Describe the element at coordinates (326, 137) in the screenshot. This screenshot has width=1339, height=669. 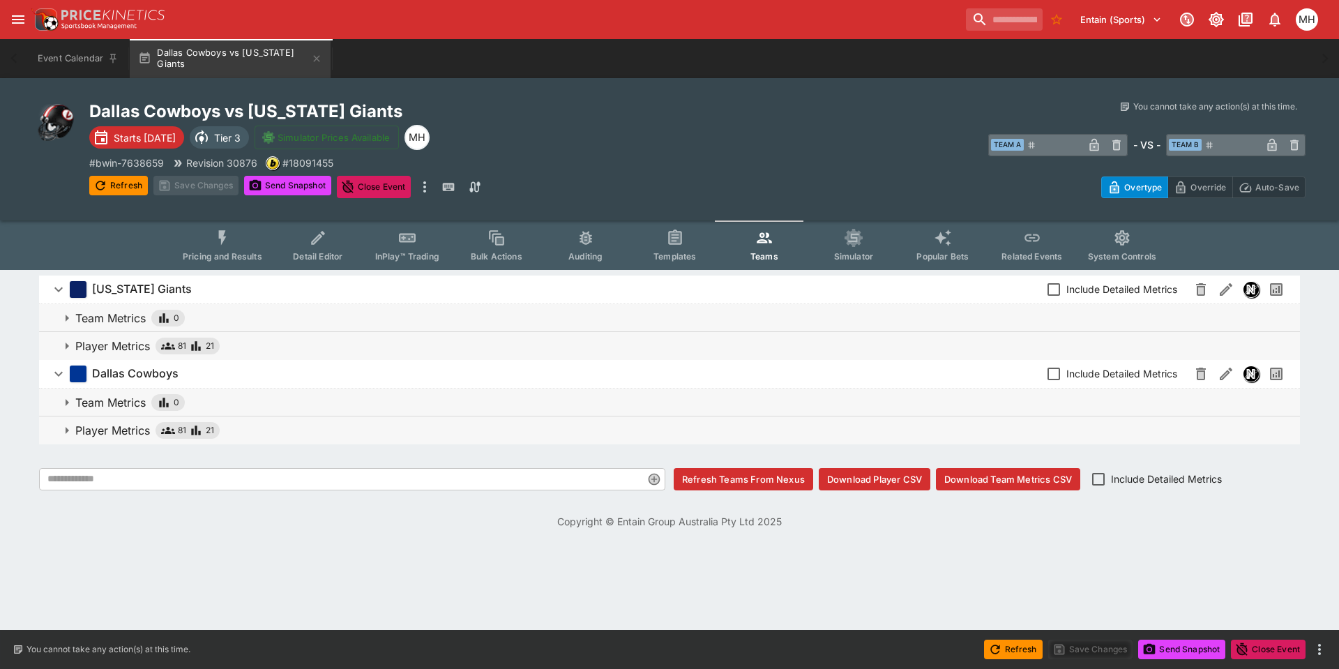
I see `button: Simulator Prices Available` at that location.